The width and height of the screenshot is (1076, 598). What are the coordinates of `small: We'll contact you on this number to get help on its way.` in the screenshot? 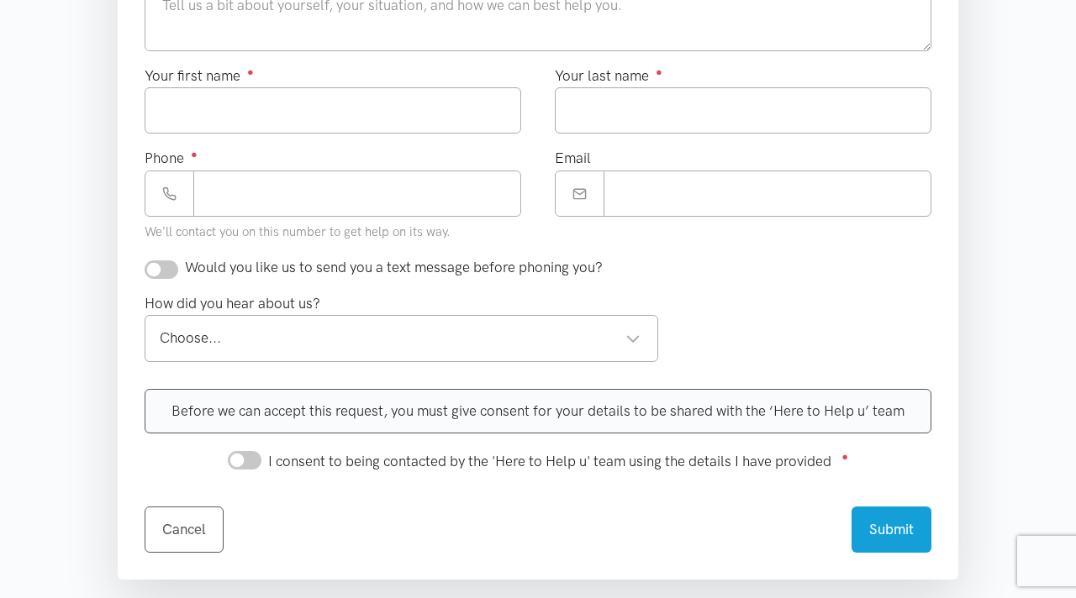 It's located at (297, 232).